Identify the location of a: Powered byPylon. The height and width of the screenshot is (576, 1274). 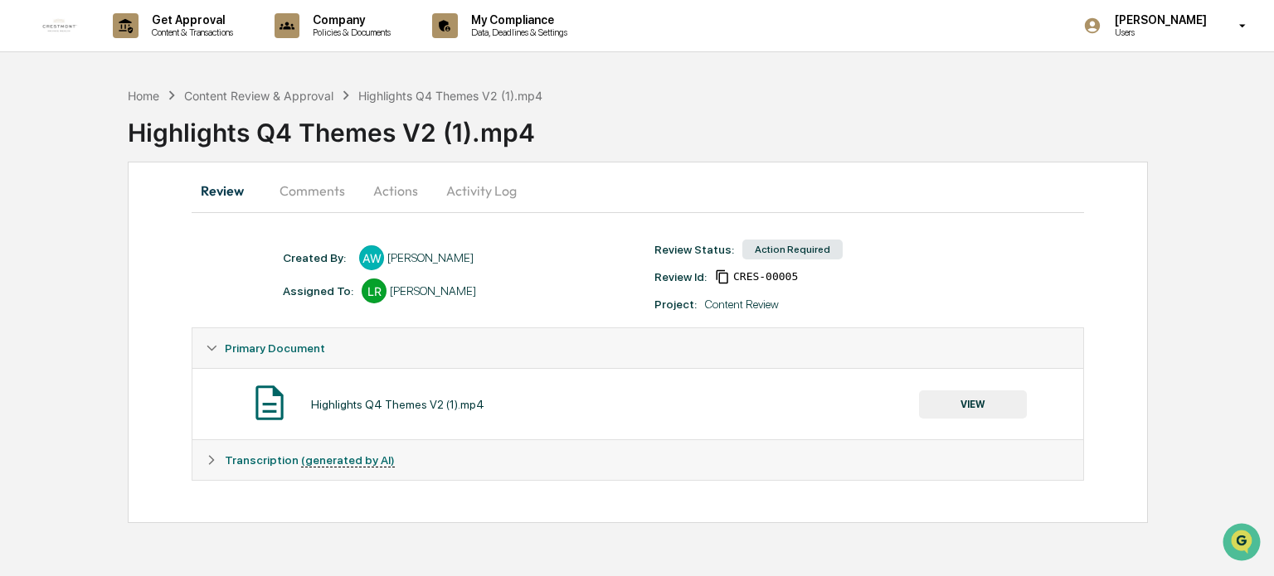
(158, 287).